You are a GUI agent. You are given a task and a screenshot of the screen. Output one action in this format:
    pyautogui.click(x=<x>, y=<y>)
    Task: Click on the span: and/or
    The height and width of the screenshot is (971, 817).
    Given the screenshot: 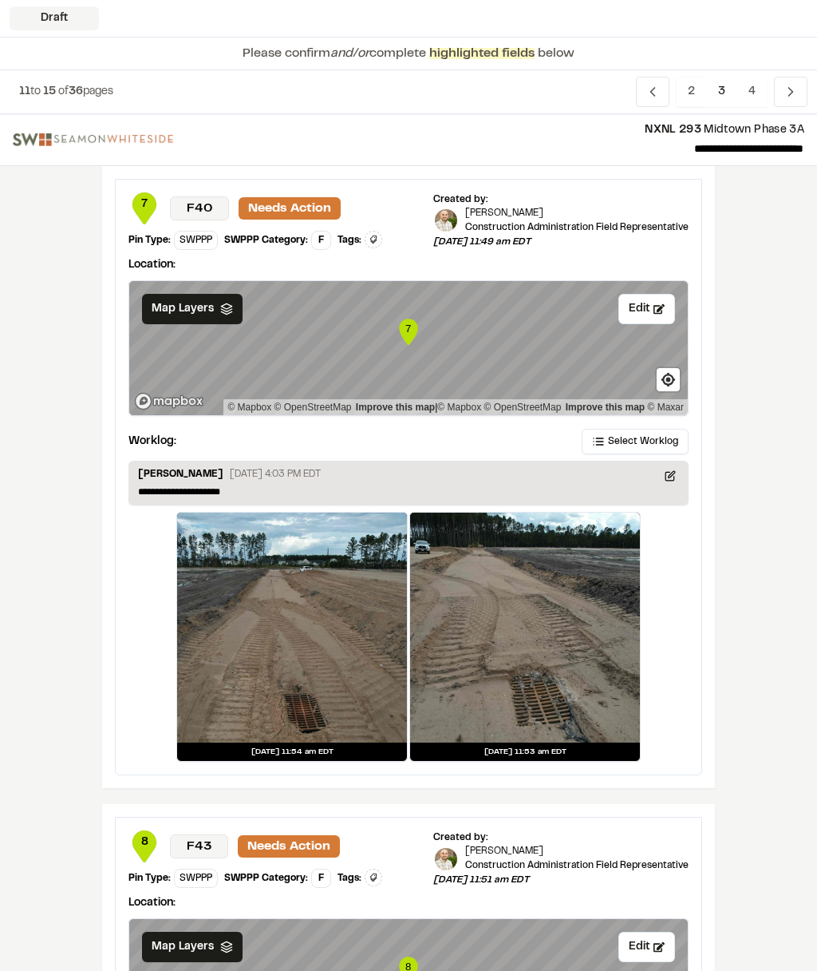 What is the action you would take?
    pyautogui.click(x=350, y=53)
    